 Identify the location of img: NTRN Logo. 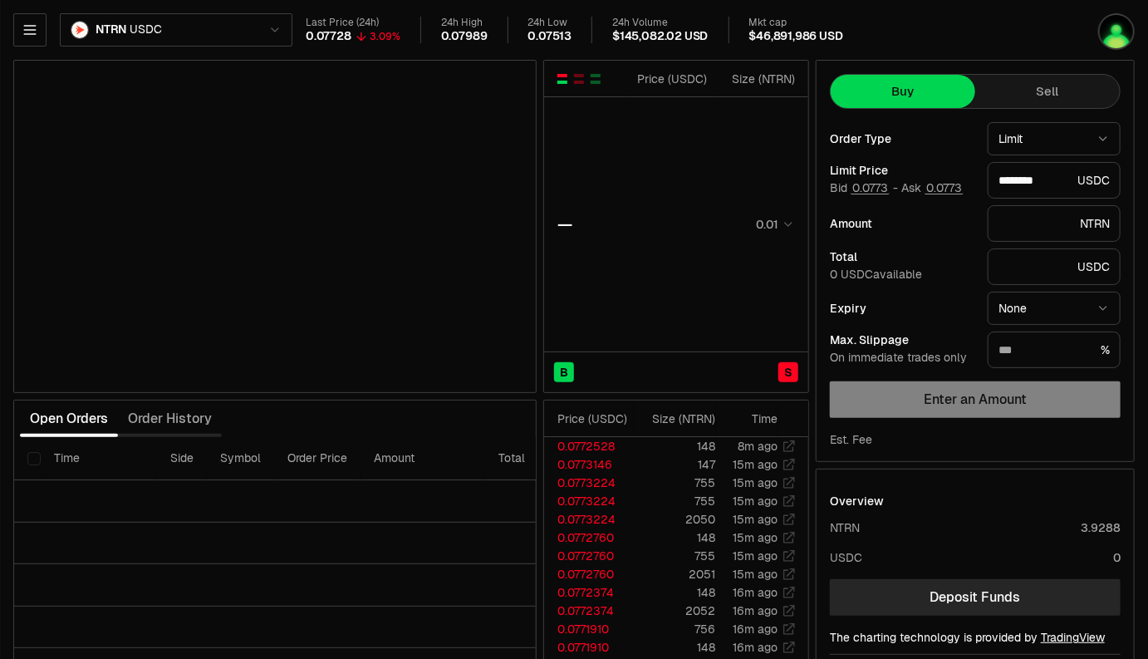
(80, 30).